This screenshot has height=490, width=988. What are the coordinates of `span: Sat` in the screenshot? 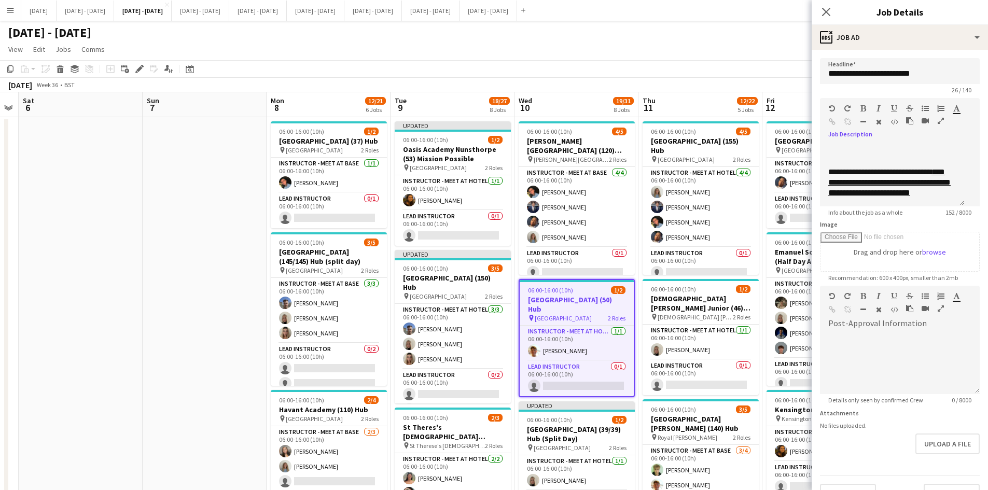 It's located at (29, 101).